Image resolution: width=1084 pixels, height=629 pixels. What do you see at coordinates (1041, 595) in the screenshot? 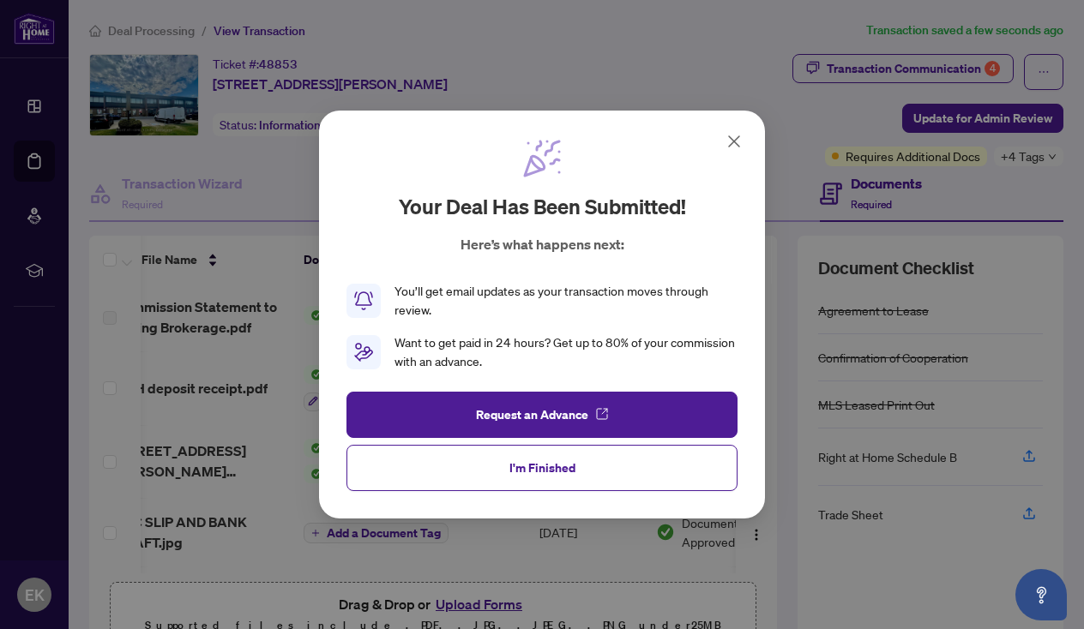
I see `button: Open asap` at bounding box center [1041, 595].